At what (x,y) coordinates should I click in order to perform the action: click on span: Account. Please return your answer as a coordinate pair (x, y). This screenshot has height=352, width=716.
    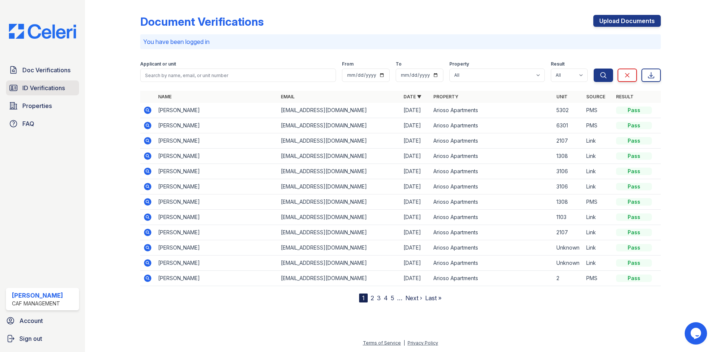
    Looking at the image, I should click on (31, 321).